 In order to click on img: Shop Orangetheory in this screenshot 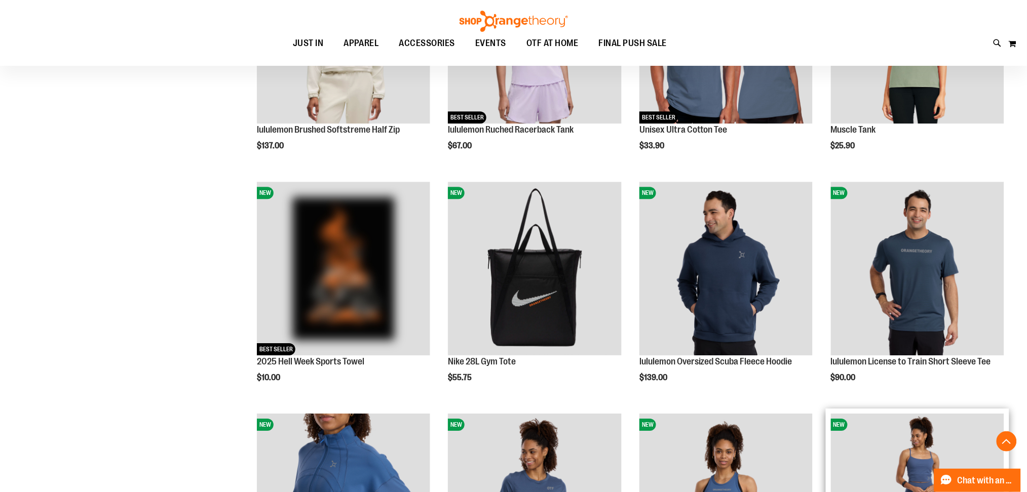, I will do `click(514, 21)`.